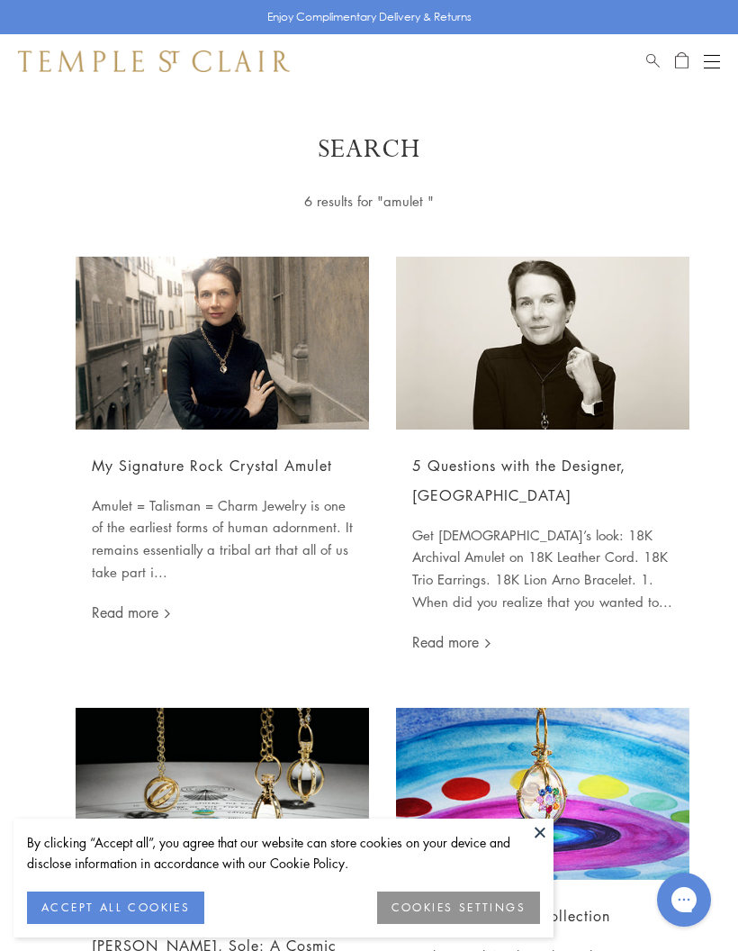 The width and height of the screenshot is (738, 951). What do you see at coordinates (36, 33) in the screenshot?
I see `button: Gorgias live chat` at bounding box center [36, 33].